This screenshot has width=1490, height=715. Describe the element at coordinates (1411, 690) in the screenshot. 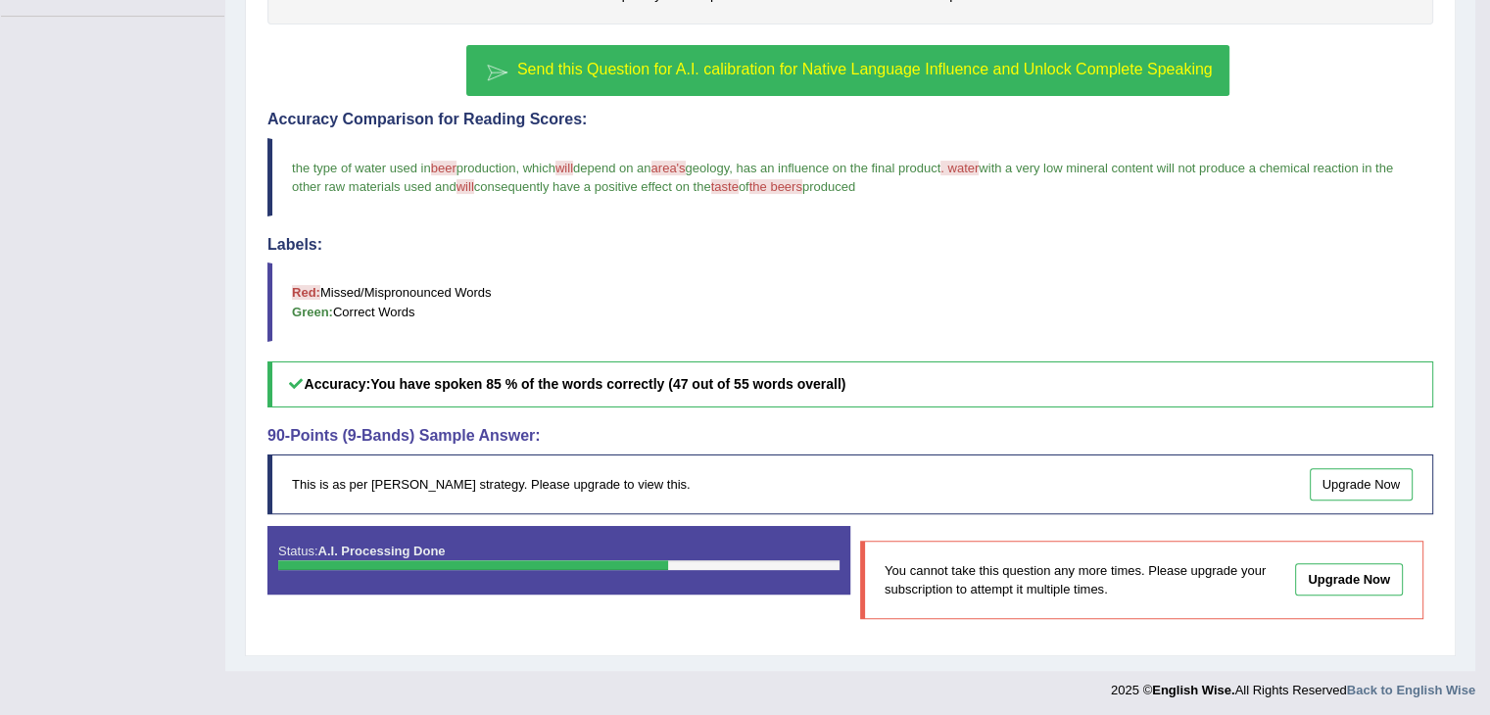

I see `a: Back to English Wise` at that location.